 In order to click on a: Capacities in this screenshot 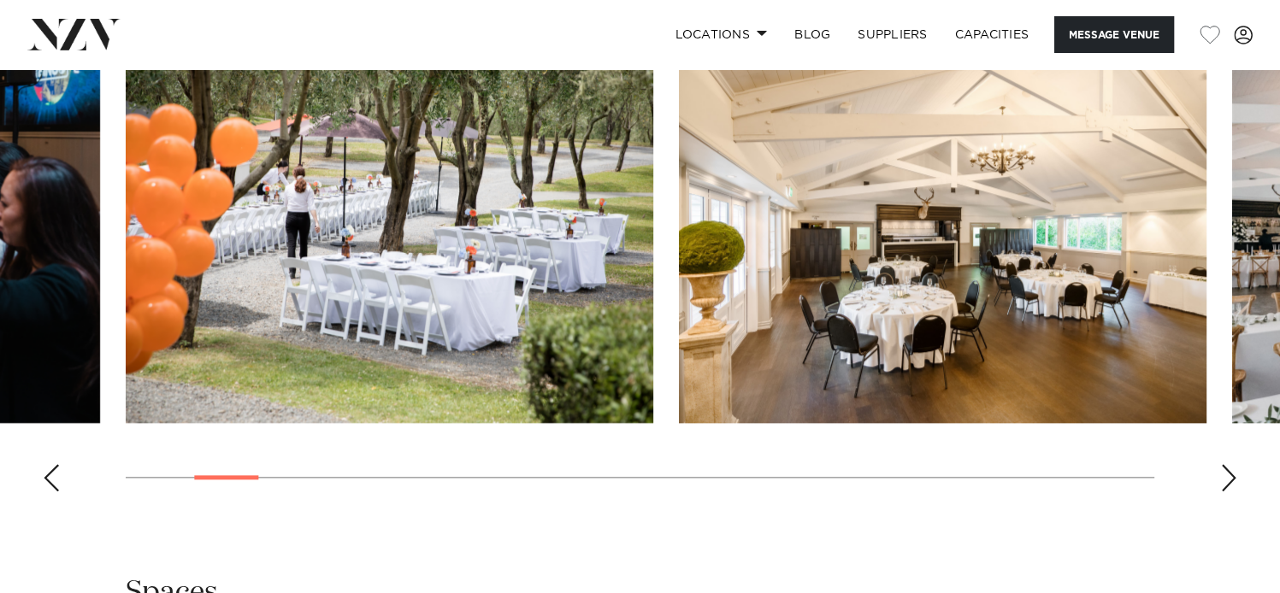, I will do `click(991, 34)`.